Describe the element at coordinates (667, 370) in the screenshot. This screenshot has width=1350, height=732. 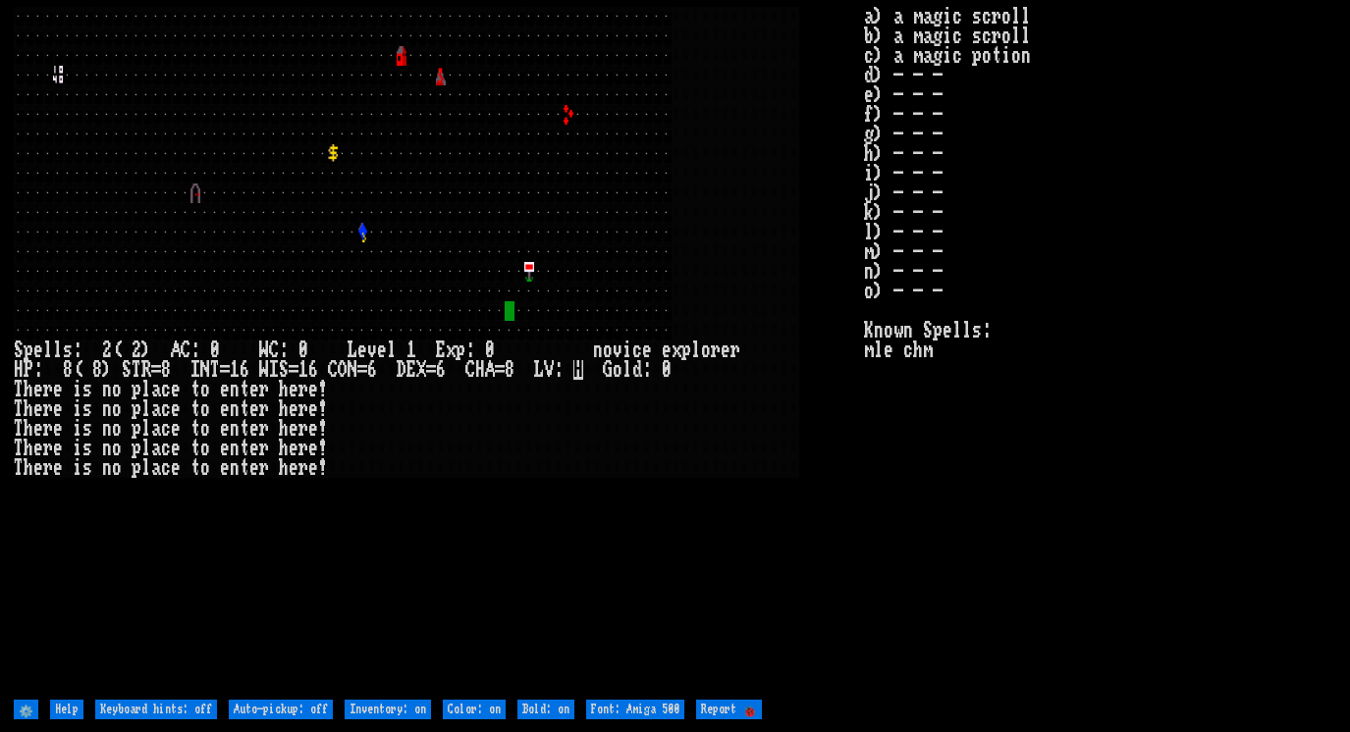
I see `div: 0` at that location.